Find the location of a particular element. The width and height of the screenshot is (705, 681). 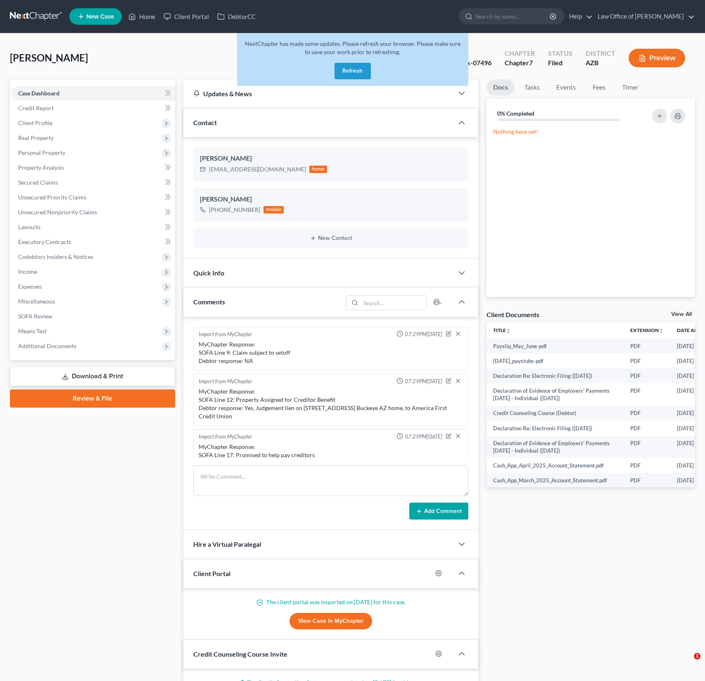

a: Executory Contracts is located at coordinates (93, 242).